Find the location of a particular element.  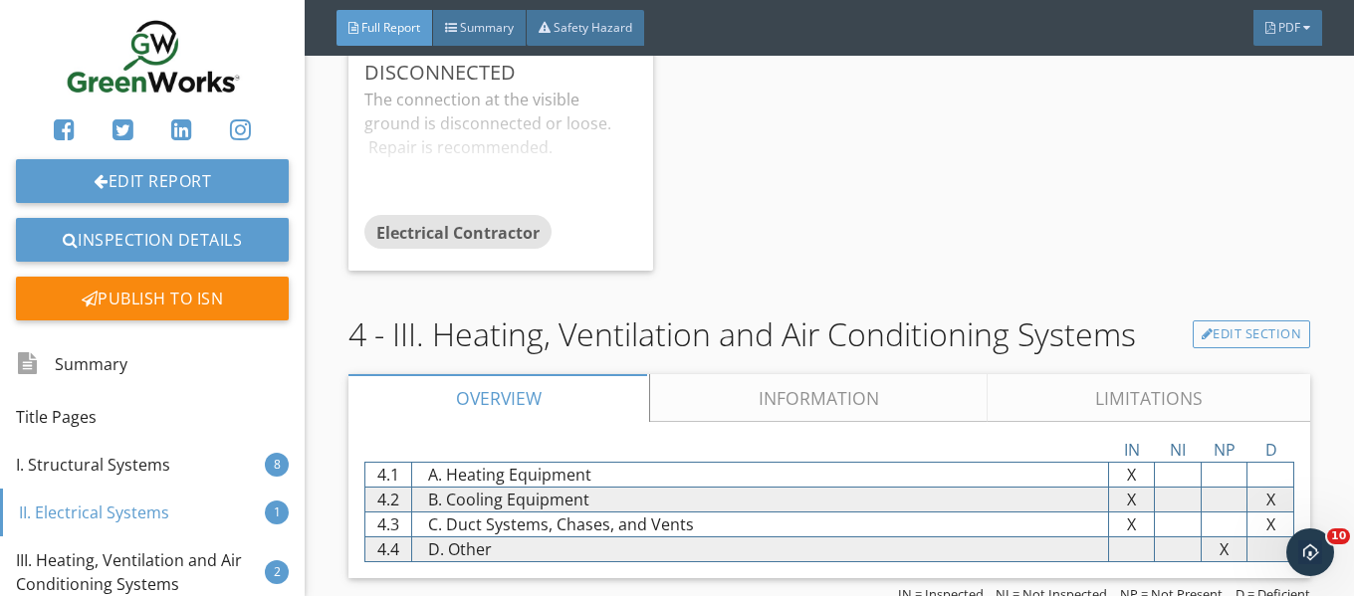

span: D is located at coordinates (1271, 450).